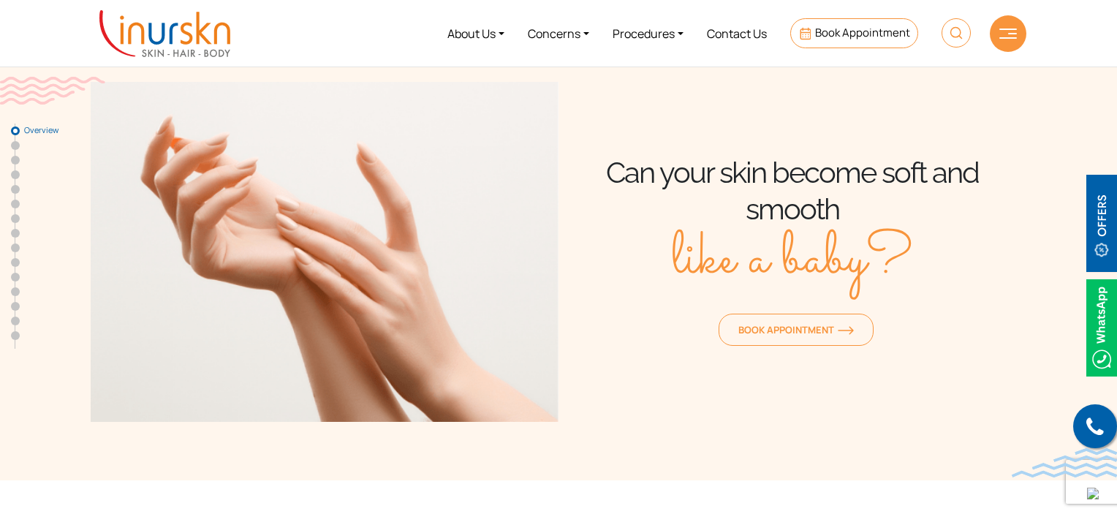 The height and width of the screenshot is (514, 1117). I want to click on a: Contact Us, so click(737, 33).